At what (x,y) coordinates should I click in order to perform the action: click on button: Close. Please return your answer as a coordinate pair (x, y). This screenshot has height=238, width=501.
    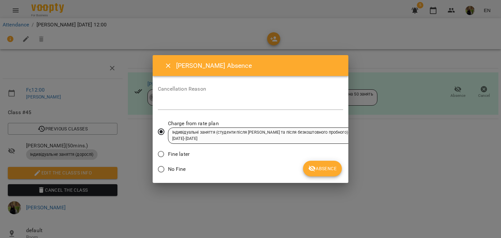
    Looking at the image, I should click on (168, 66).